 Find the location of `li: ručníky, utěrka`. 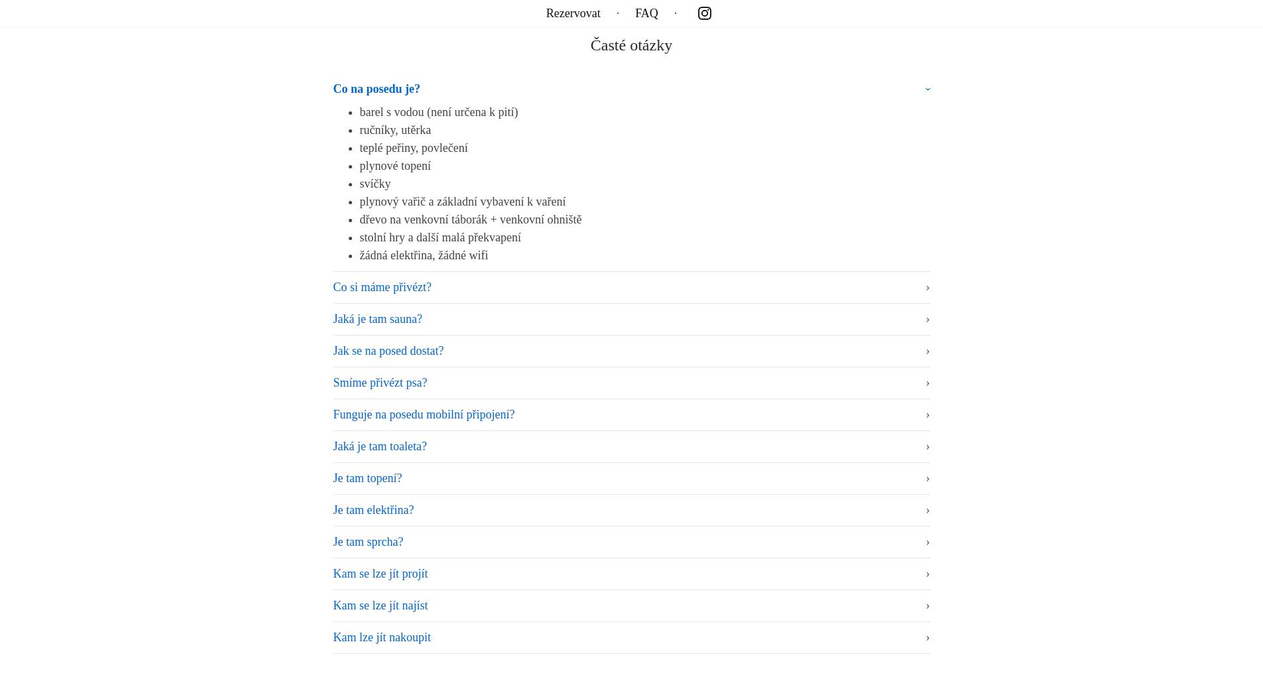

li: ručníky, utěrka is located at coordinates (645, 130).